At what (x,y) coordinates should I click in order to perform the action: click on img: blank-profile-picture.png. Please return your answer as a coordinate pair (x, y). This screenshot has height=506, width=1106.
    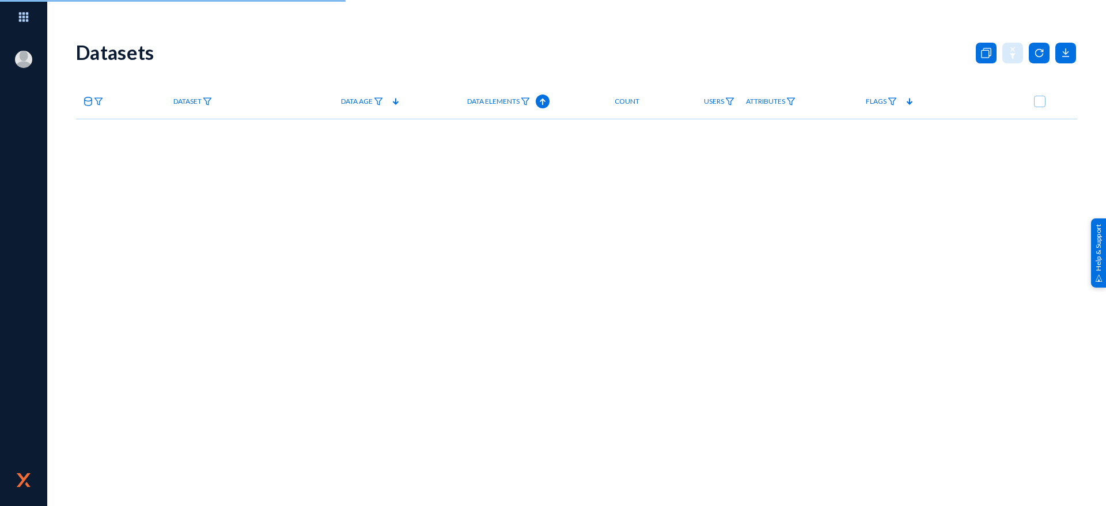
    Looking at the image, I should click on (24, 59).